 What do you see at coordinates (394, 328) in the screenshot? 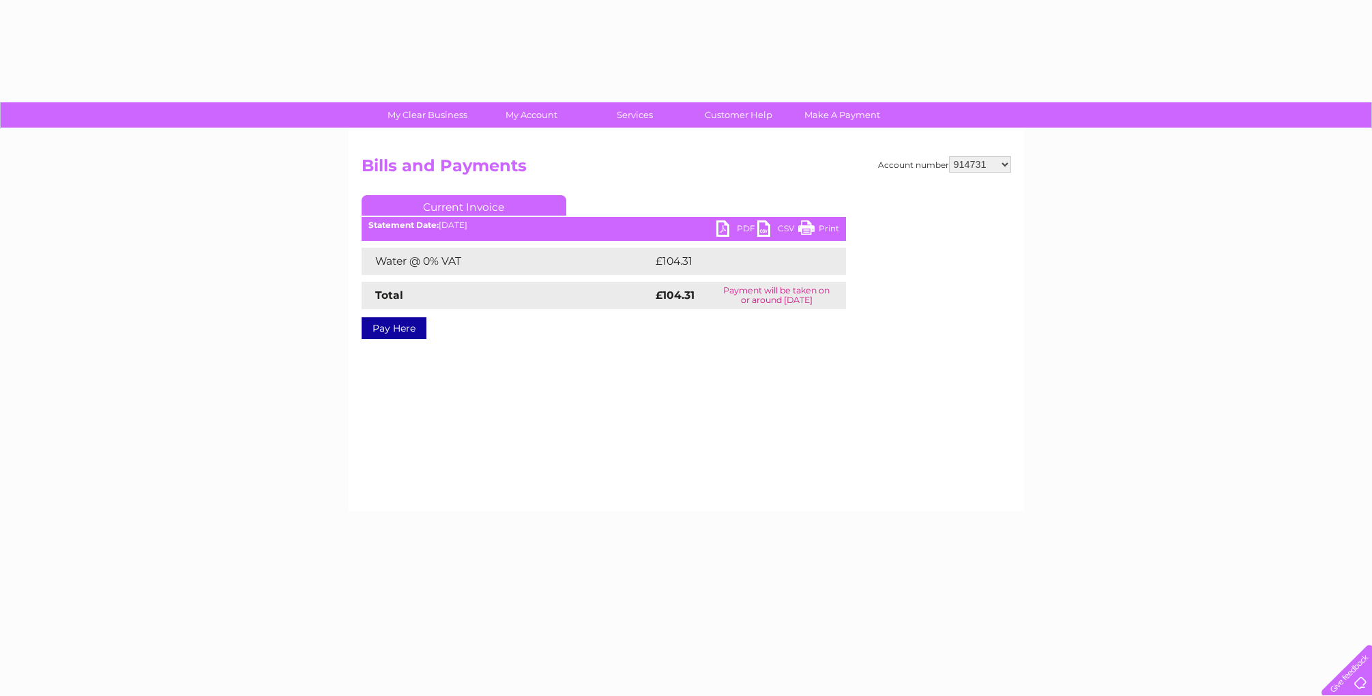
I see `a: Pay Here` at bounding box center [394, 328].